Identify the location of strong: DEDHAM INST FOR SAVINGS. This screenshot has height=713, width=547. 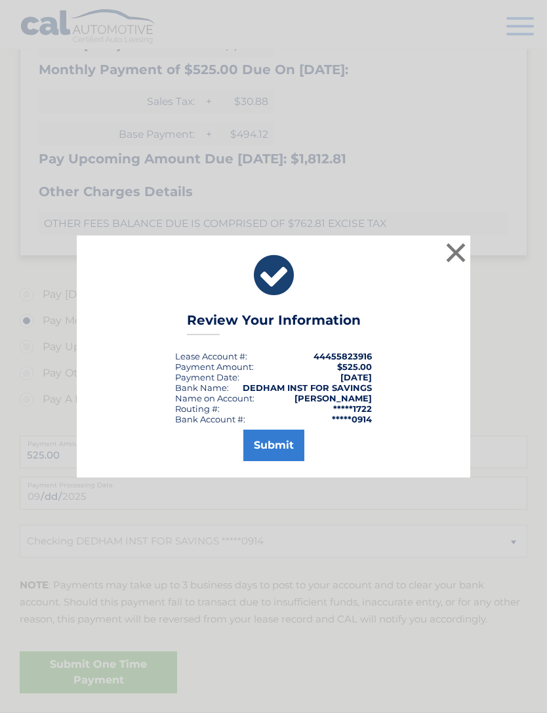
(307, 388).